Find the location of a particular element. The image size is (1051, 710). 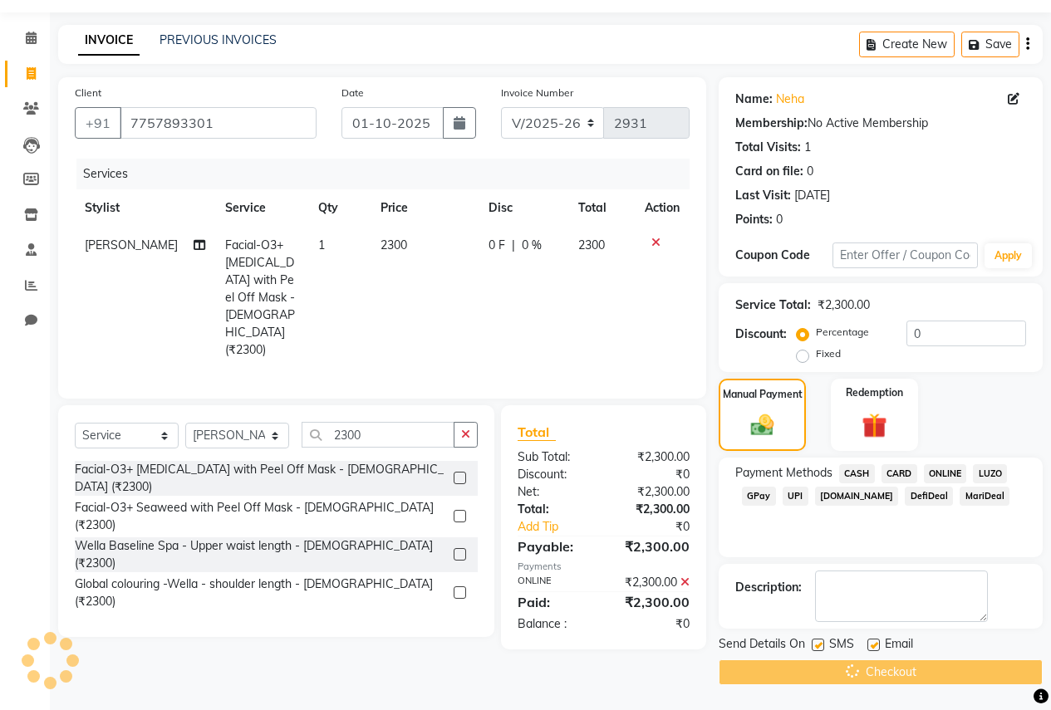

th: Qty is located at coordinates (339, 208).